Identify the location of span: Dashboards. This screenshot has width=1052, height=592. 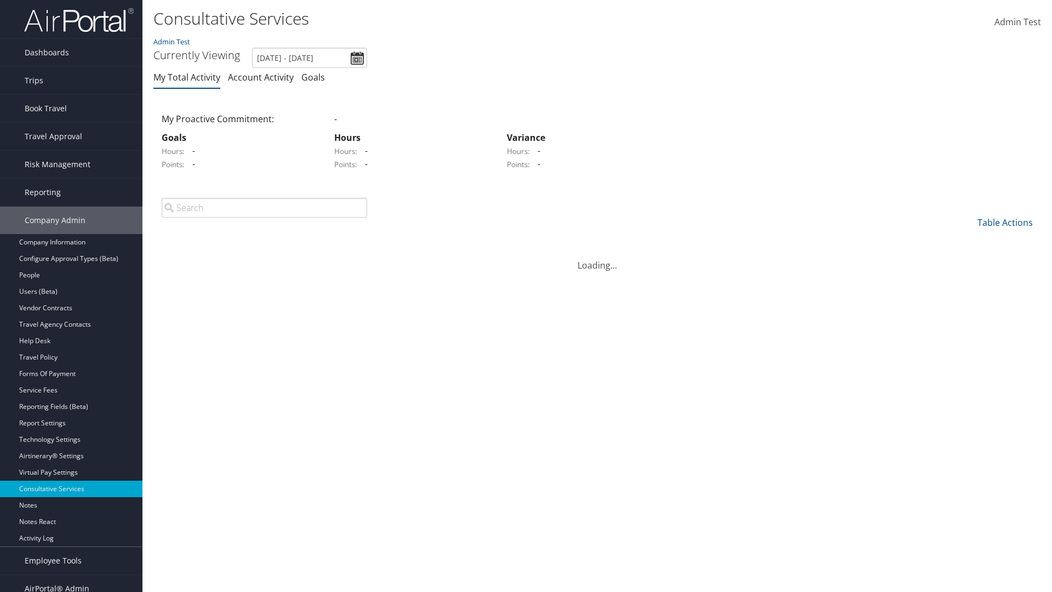
(47, 53).